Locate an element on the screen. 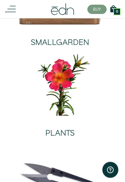  a: PLANTS is located at coordinates (60, 130).